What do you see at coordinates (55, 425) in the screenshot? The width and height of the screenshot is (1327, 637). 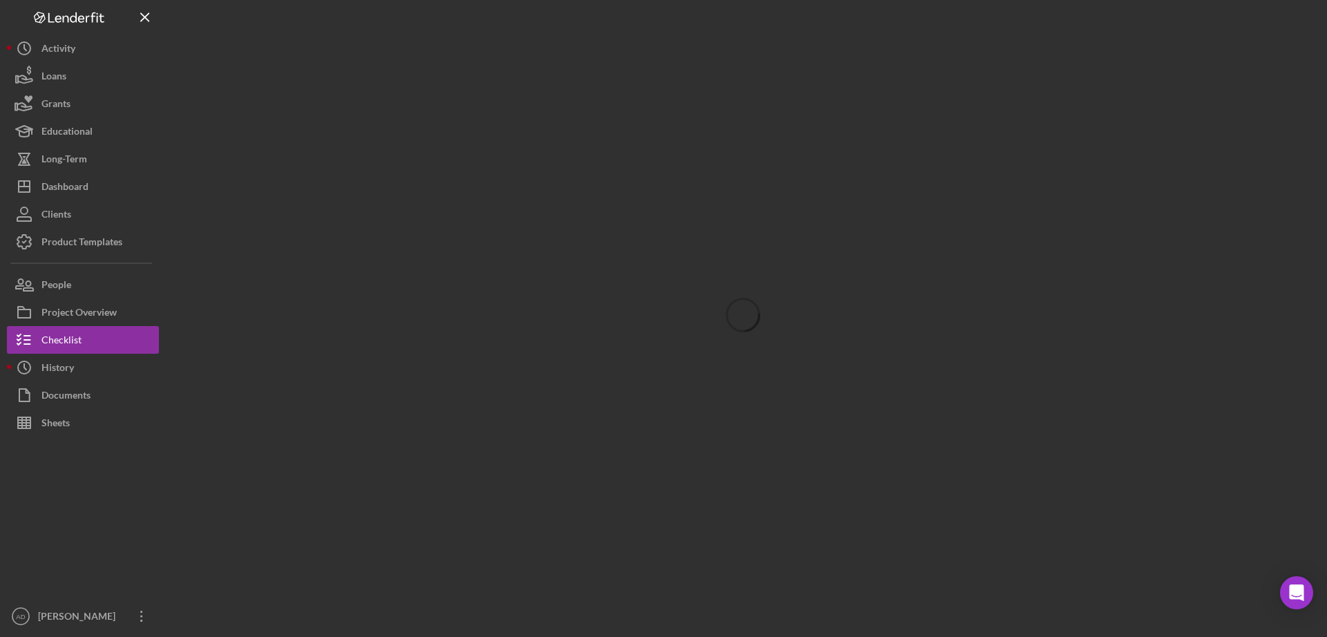 I see `div: Sheets` at bounding box center [55, 425].